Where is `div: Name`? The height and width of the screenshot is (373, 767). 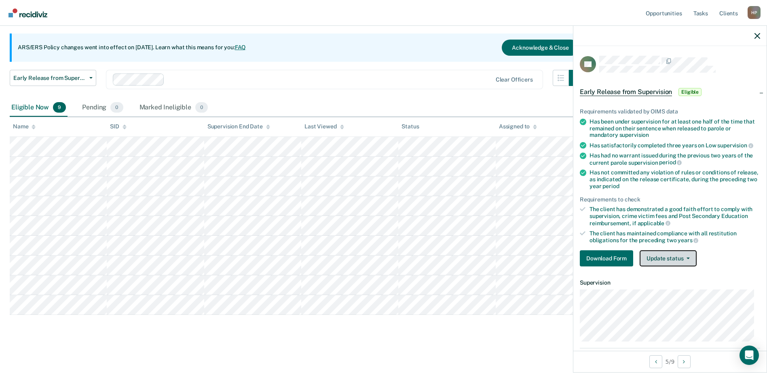
div: Name is located at coordinates (24, 126).